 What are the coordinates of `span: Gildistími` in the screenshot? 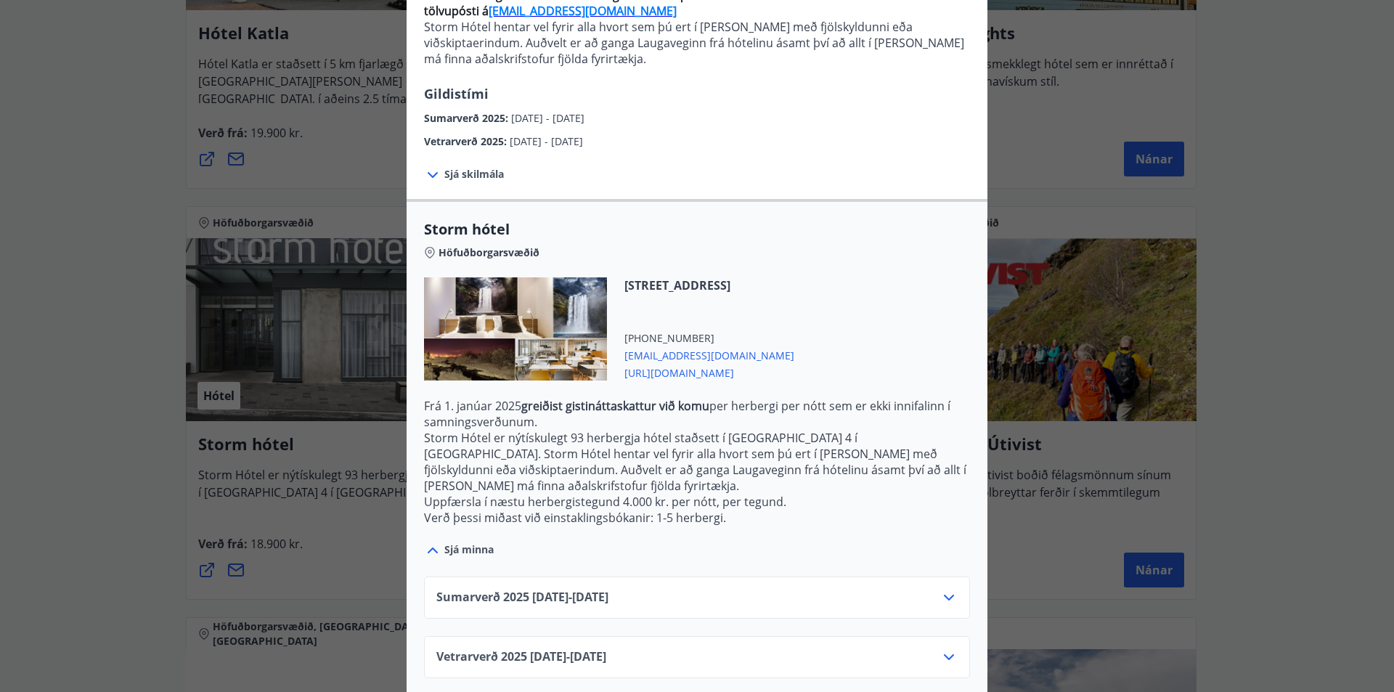 It's located at (456, 94).